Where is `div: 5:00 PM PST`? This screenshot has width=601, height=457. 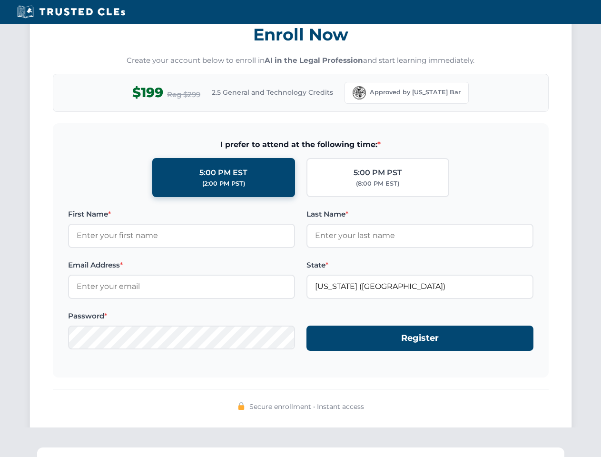 div: 5:00 PM PST is located at coordinates (378, 173).